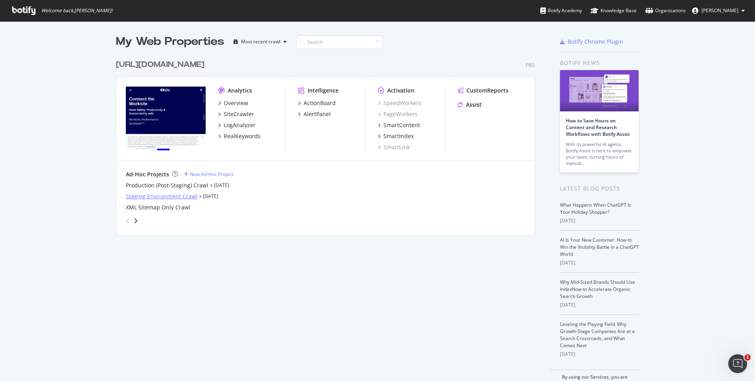  Describe the element at coordinates (400, 103) in the screenshot. I see `div: SpeedWorkers` at that location.